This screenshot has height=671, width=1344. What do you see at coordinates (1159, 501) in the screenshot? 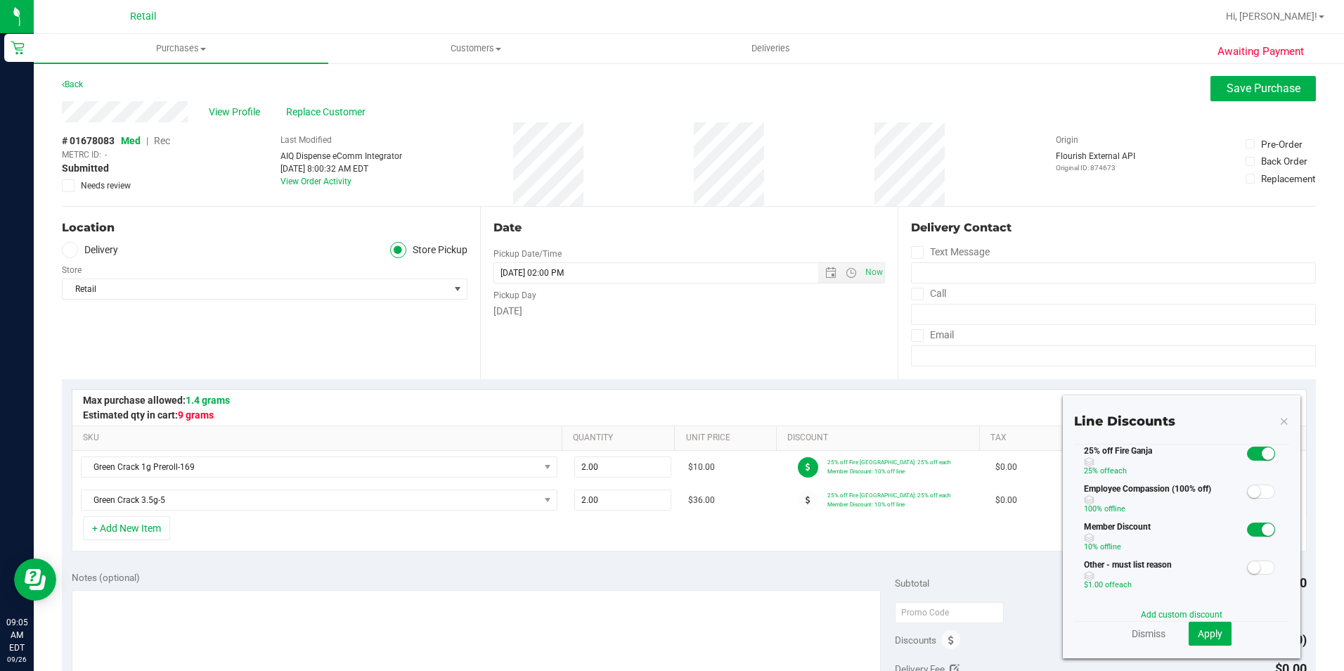
I see `div: Employee Compassion (100% off)` at bounding box center [1159, 501].